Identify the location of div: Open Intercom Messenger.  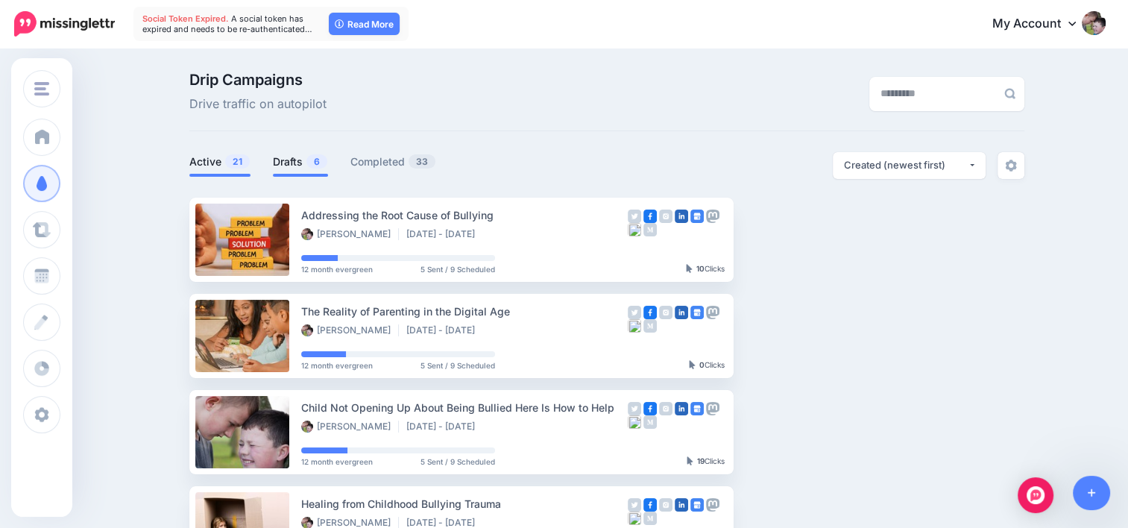
(1036, 495).